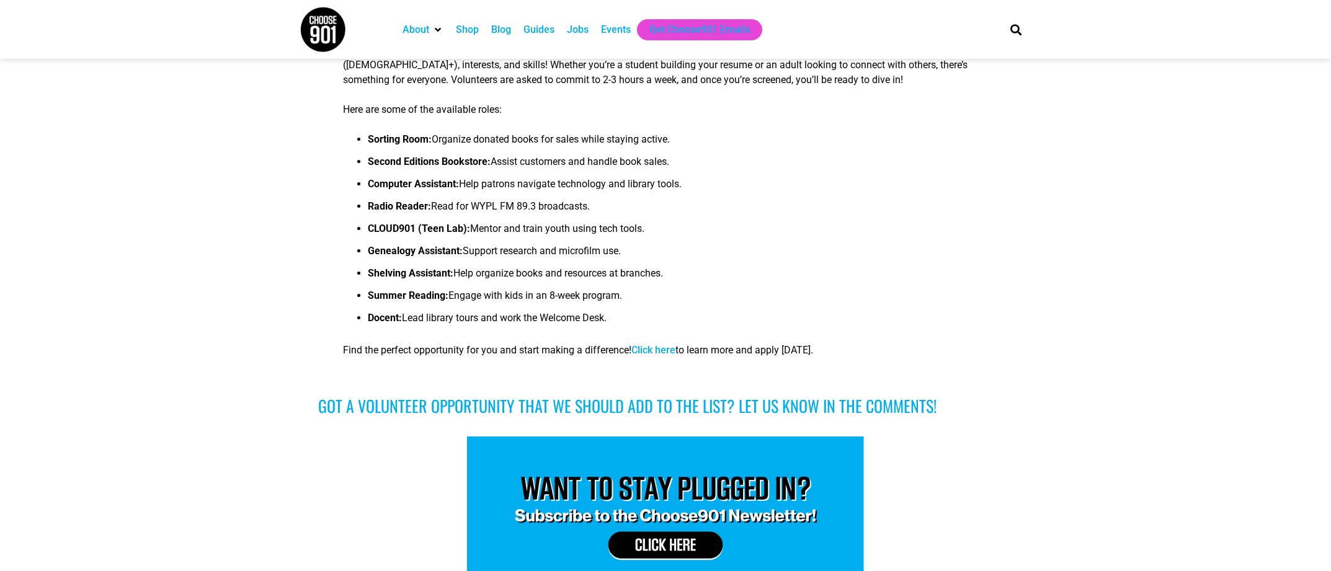 This screenshot has height=571, width=1331. I want to click on strong: Summer Reading:, so click(408, 295).